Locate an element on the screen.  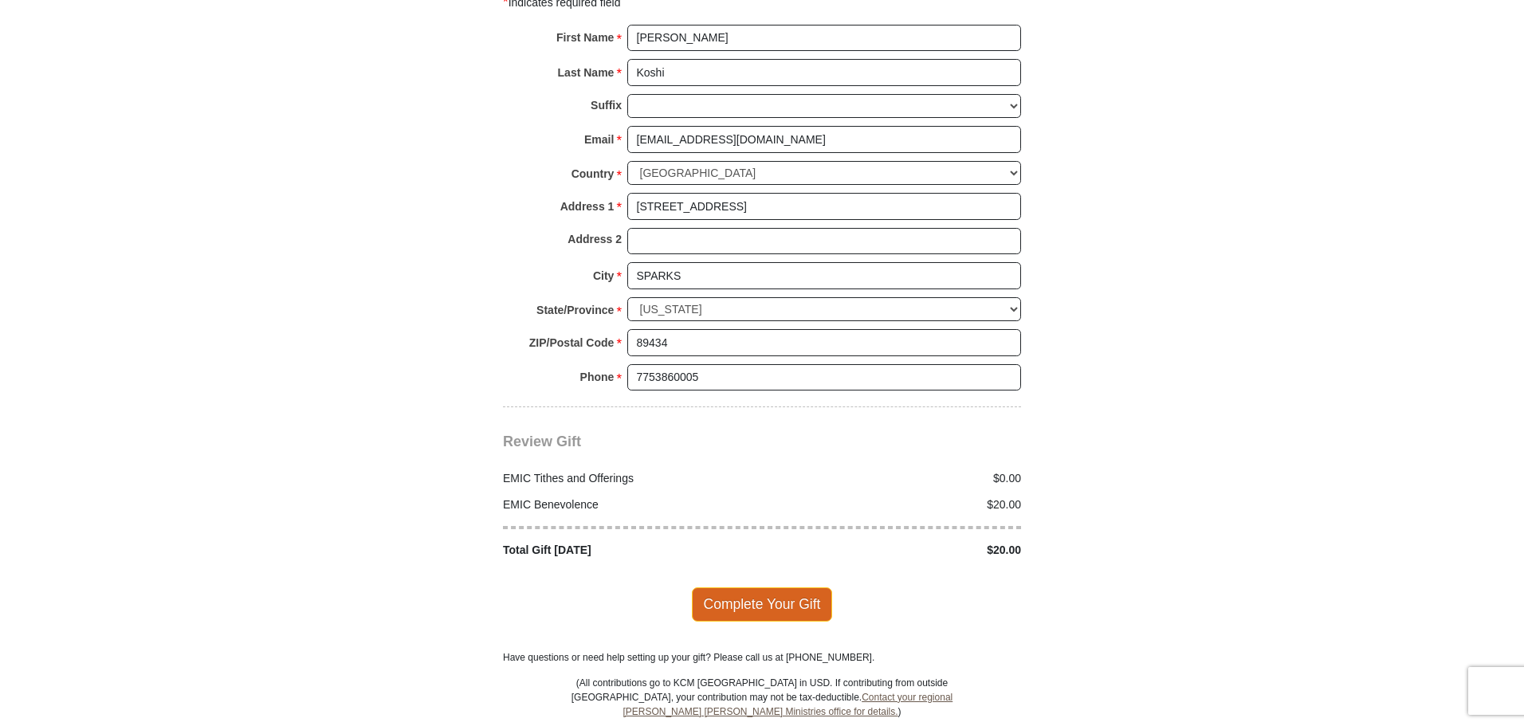
div: EMIC Benevolence is located at coordinates (629, 505).